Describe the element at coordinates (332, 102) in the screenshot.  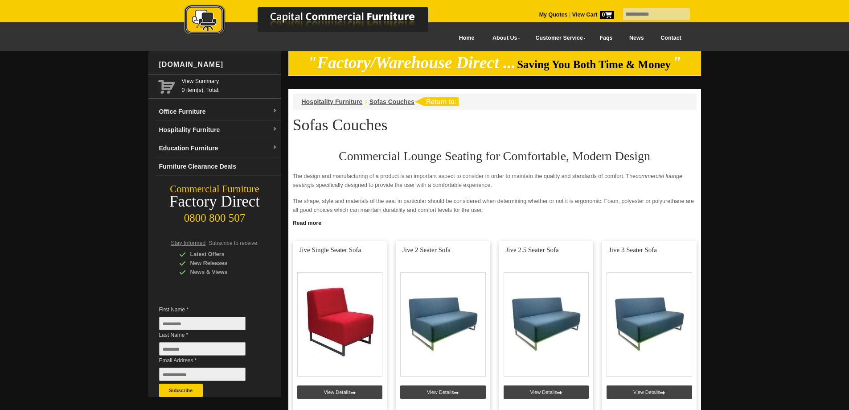
I see `a: Hospitality Furniture` at that location.